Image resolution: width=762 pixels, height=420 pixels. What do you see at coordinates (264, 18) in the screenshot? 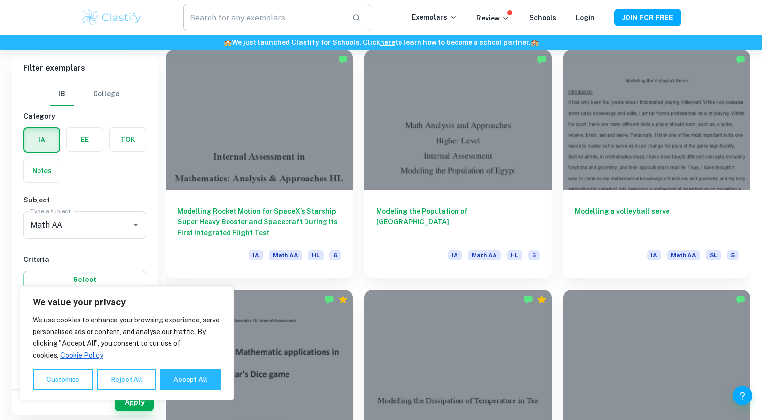
I see `input: Search for any exemplars...` at bounding box center [264, 18].